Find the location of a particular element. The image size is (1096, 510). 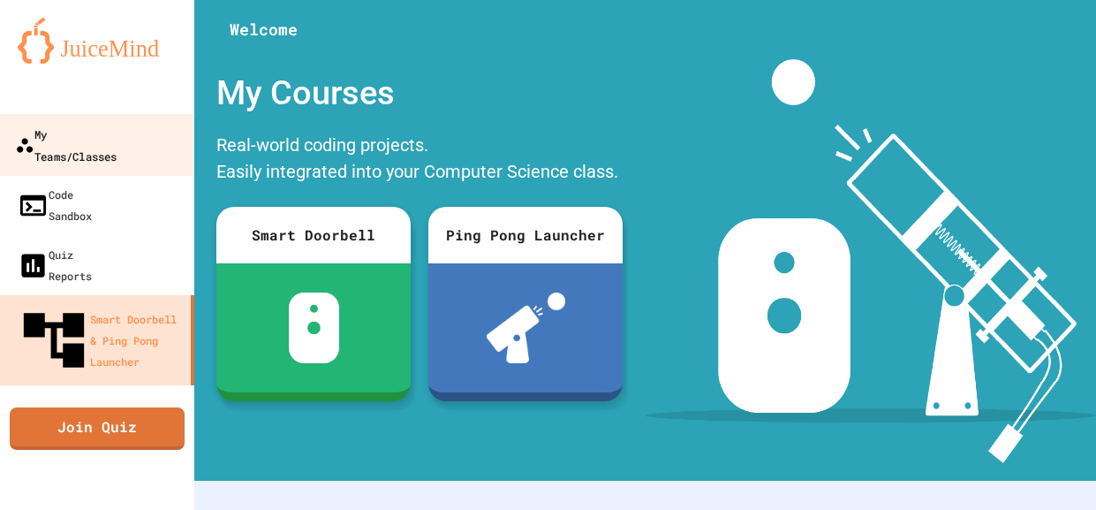

div: Smart Doorbell is located at coordinates (314, 235).